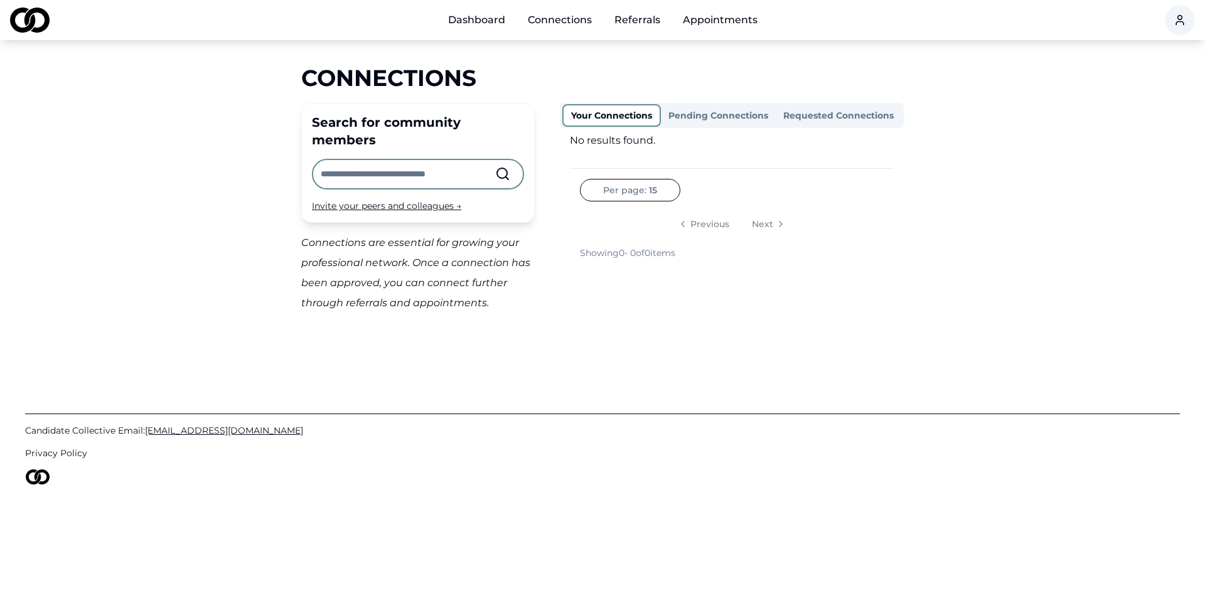 The width and height of the screenshot is (1205, 593). What do you see at coordinates (560, 20) in the screenshot?
I see `a: Connections` at bounding box center [560, 20].